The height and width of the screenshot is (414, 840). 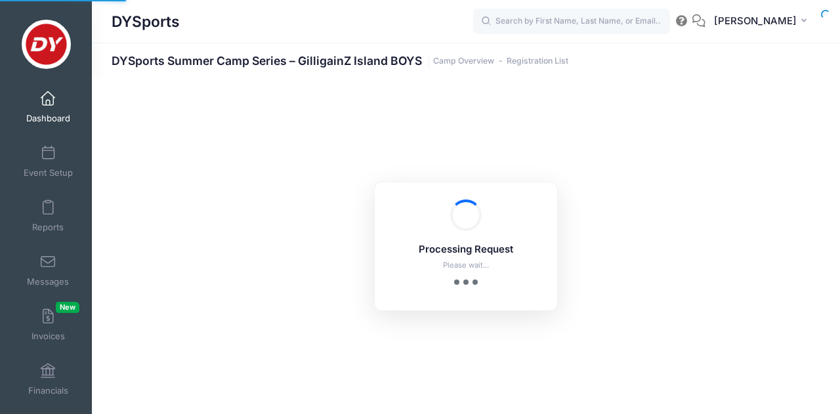 I want to click on span: Financials, so click(x=48, y=390).